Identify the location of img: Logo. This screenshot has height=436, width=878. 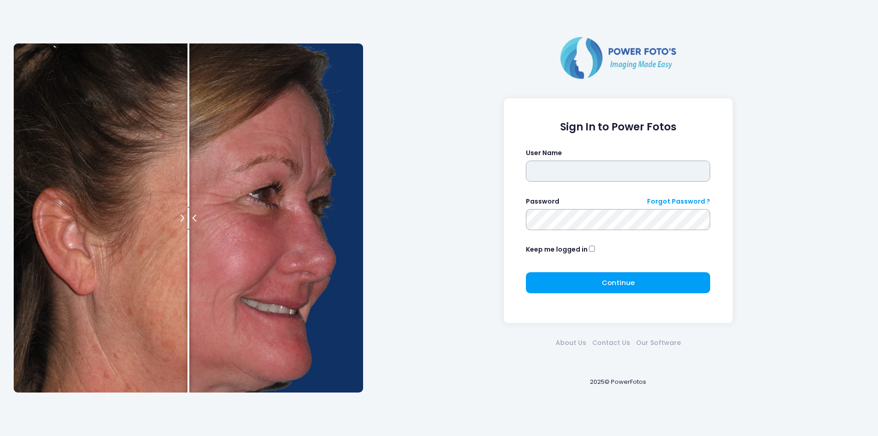
(618, 58).